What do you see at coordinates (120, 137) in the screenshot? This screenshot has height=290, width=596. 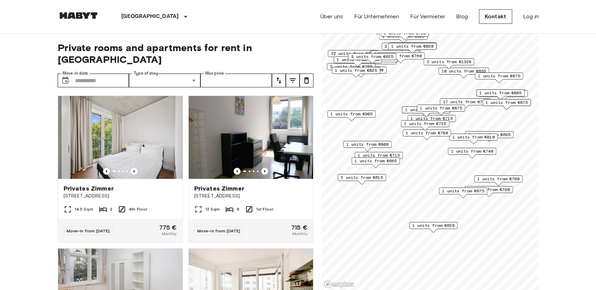 I see `img: Marketing picture of unit DE-01-259-018-03Q` at bounding box center [120, 137].